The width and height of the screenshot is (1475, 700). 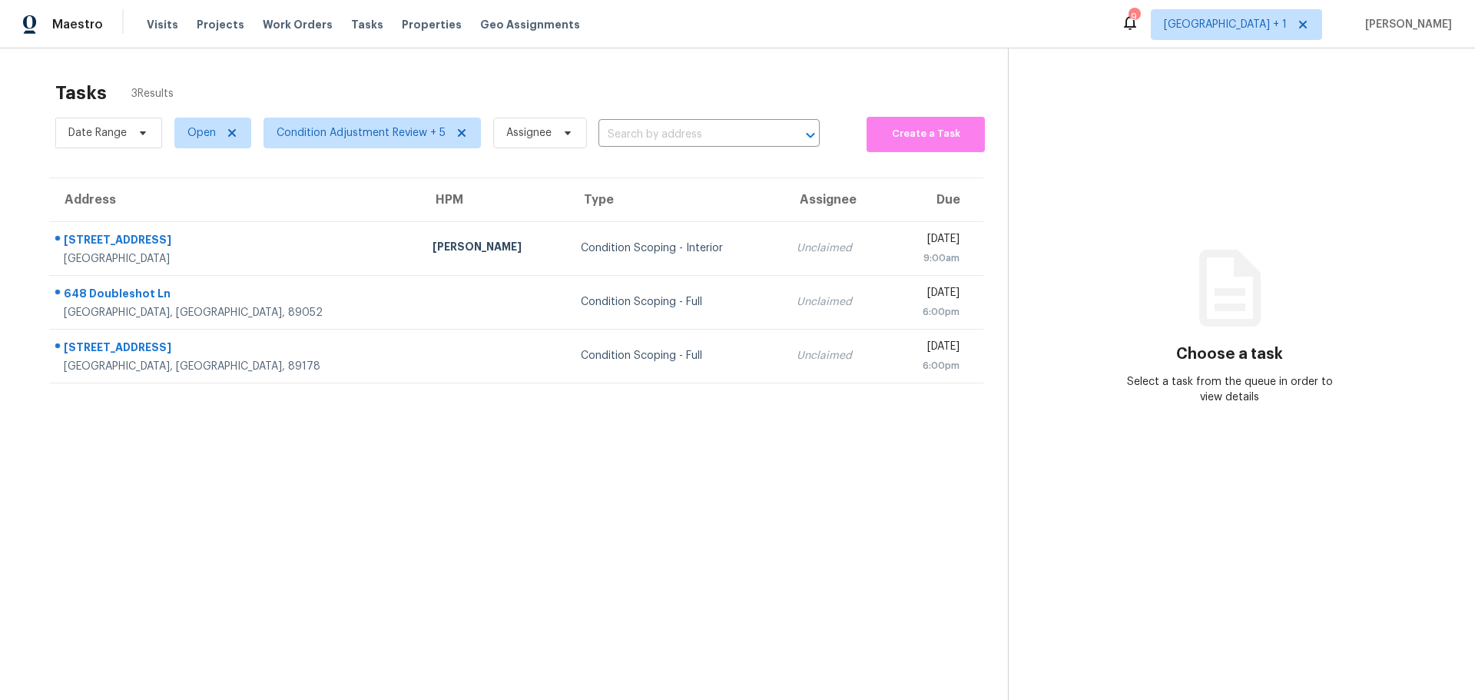 I want to click on h3: Choose a task, so click(x=1229, y=354).